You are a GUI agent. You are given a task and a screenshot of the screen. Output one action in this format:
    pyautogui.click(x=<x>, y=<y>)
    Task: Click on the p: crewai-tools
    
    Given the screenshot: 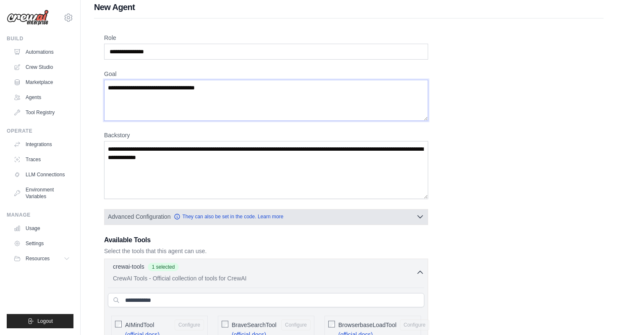 What is the action you would take?
    pyautogui.click(x=128, y=266)
    